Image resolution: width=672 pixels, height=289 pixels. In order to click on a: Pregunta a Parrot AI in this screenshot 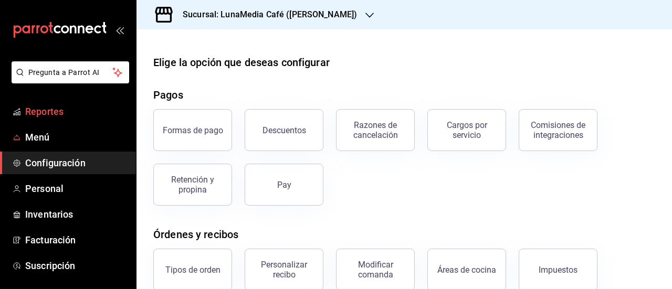, I will do `click(68, 80)`.